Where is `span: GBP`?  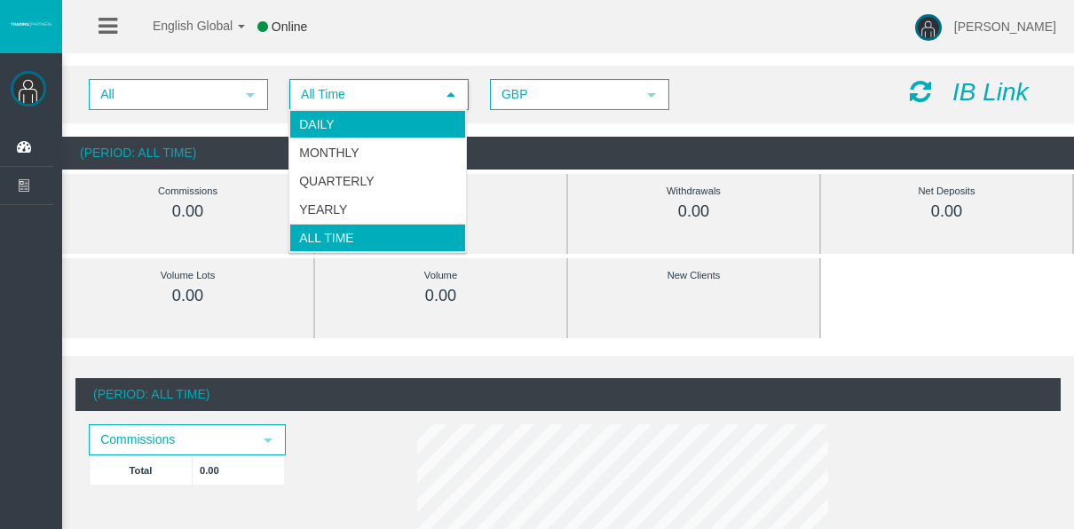 span: GBP is located at coordinates (564, 94).